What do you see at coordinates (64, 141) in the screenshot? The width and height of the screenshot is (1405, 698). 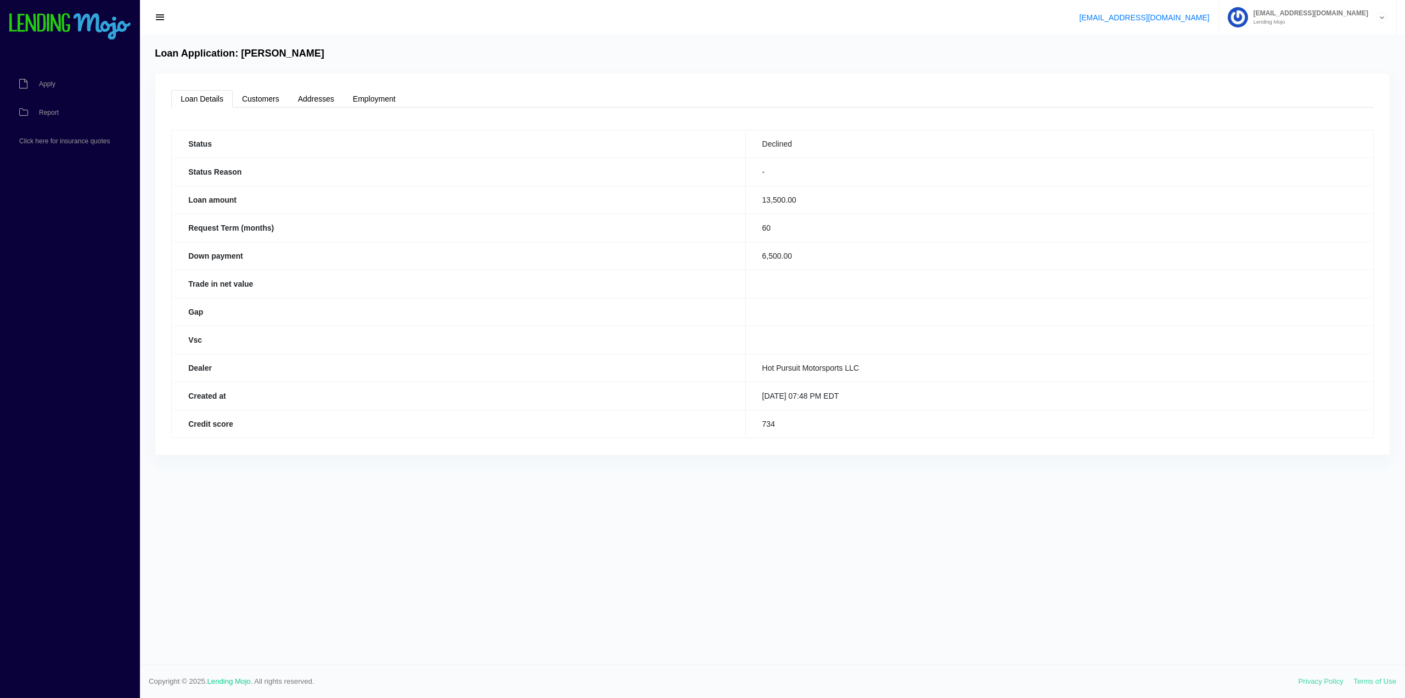 I see `span: Click here for insurance quotes` at bounding box center [64, 141].